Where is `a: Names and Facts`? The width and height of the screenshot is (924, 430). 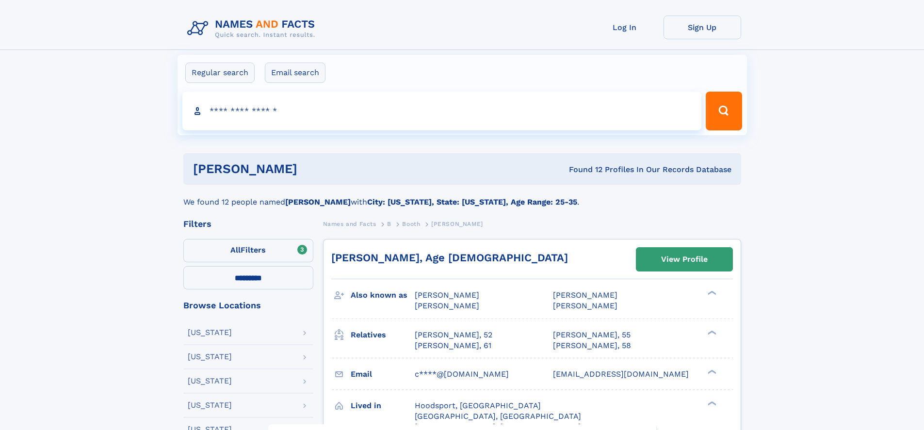
a: Names and Facts is located at coordinates (350, 224).